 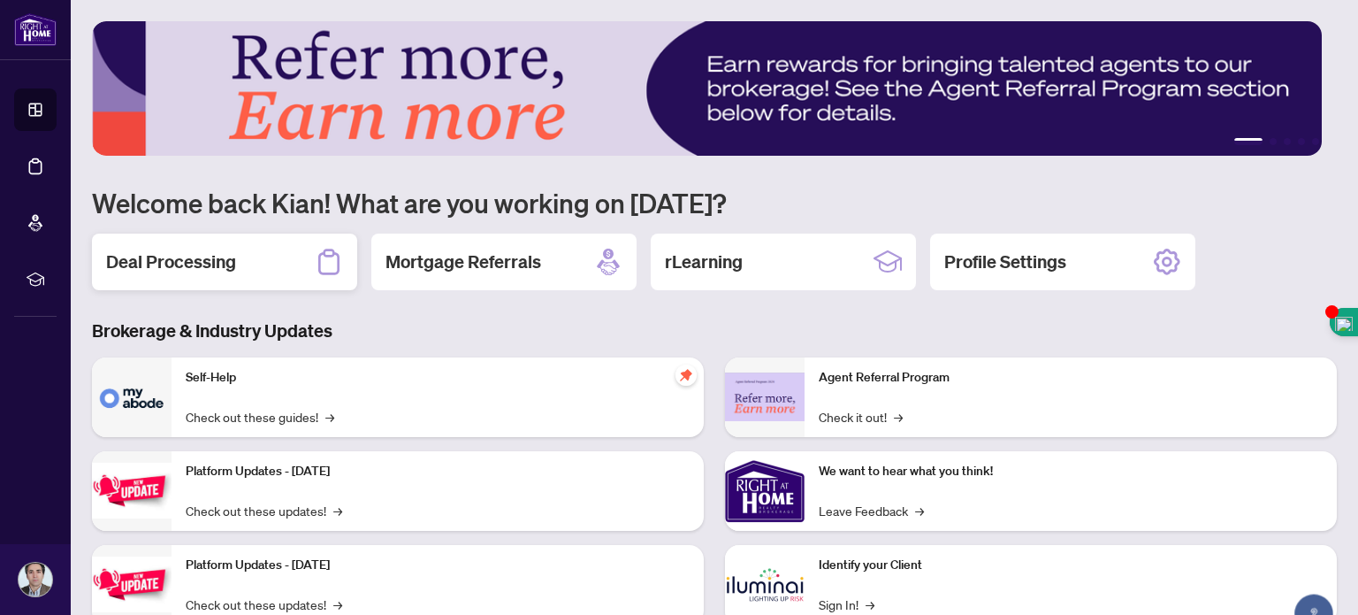 I want to click on a: Sign In!→, so click(x=846, y=604).